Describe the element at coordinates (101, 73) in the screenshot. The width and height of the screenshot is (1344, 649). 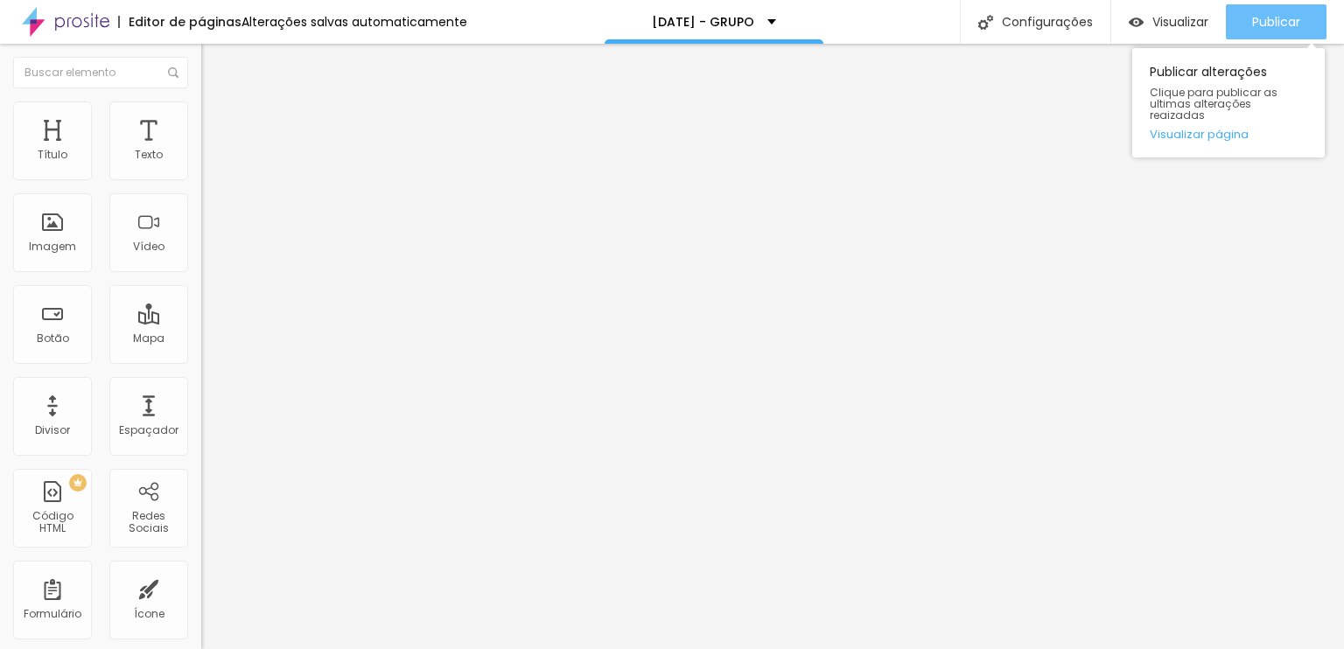
I see `input: Buscar elemento` at that location.